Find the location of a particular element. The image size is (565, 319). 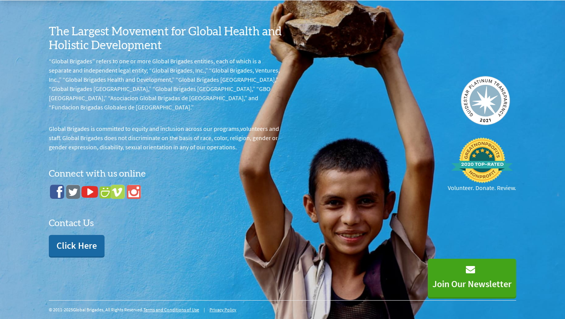

a: Click Here is located at coordinates (76, 245).